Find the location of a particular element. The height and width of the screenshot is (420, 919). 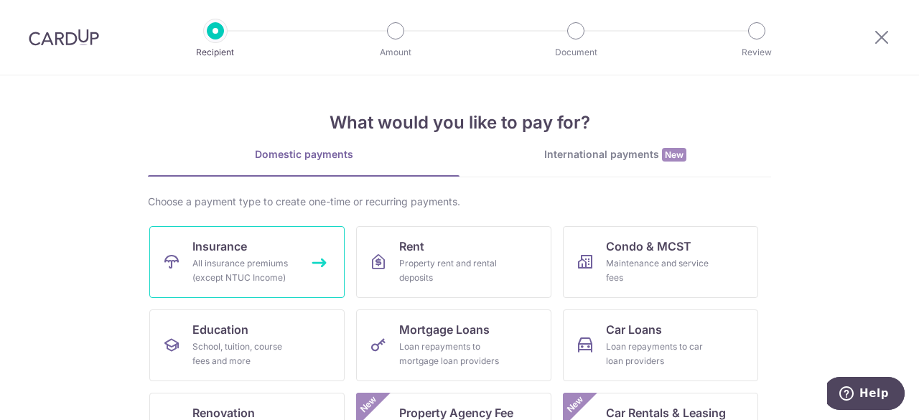

span: Insurance is located at coordinates (220, 246).